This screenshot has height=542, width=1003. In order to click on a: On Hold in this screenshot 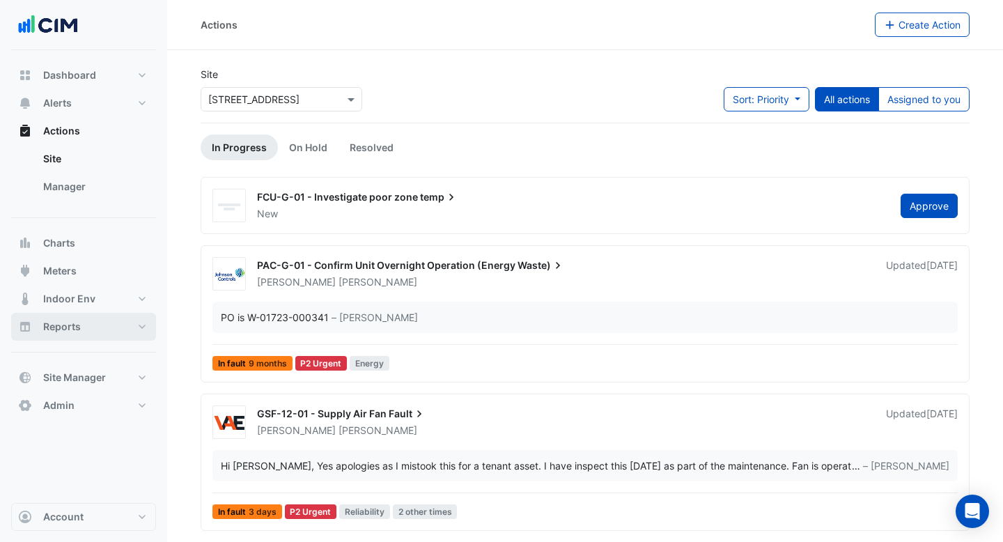, I will do `click(308, 147)`.